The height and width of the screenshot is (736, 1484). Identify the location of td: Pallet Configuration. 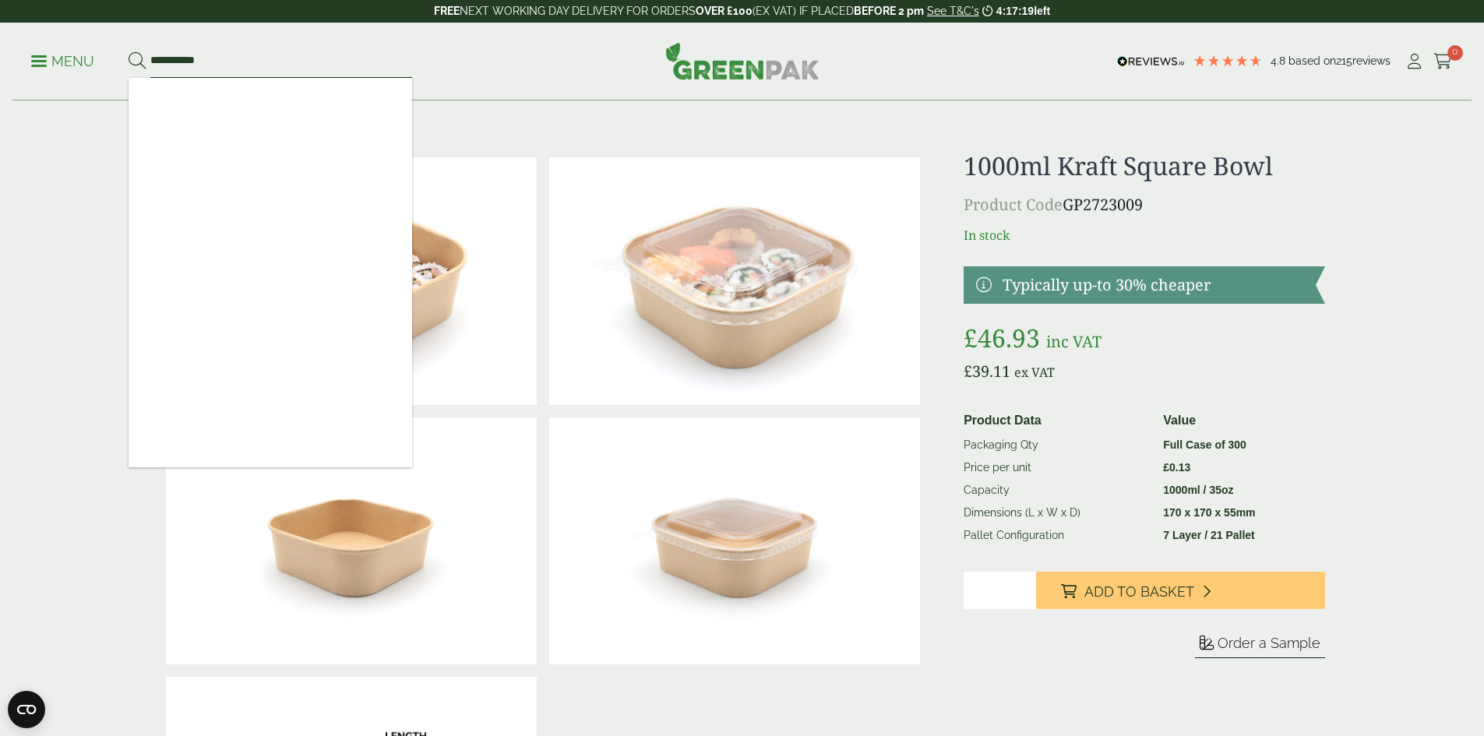
(1057, 535).